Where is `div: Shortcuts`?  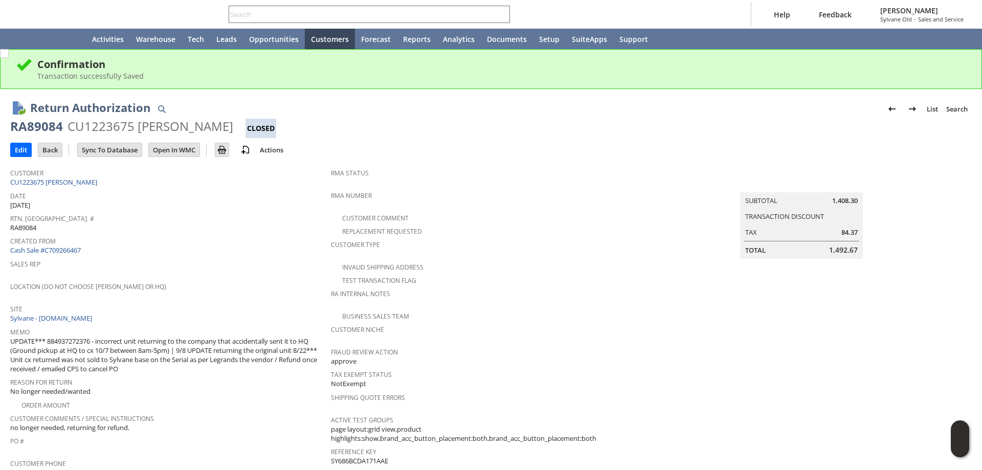
div: Shortcuts is located at coordinates (49, 39).